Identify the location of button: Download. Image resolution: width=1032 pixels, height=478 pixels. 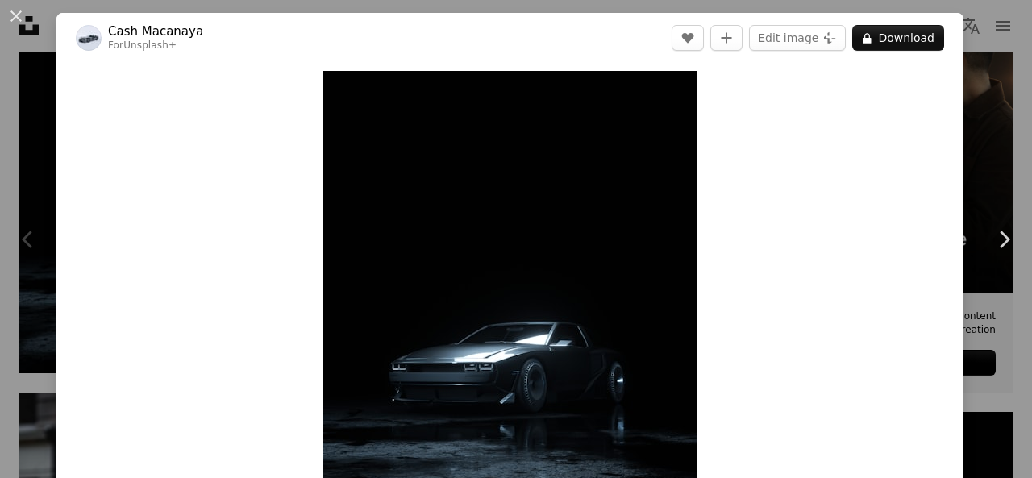
(898, 38).